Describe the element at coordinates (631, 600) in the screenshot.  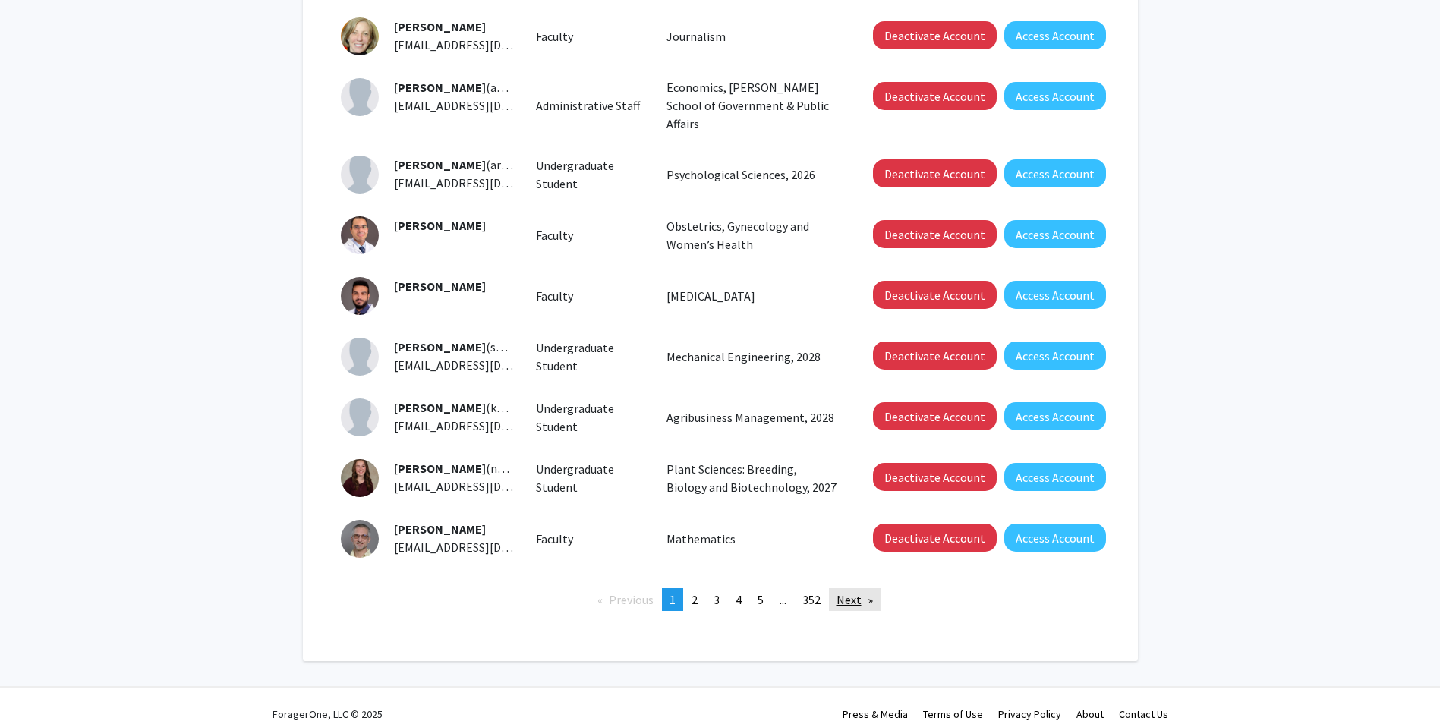
I see `span: Previous` at that location.